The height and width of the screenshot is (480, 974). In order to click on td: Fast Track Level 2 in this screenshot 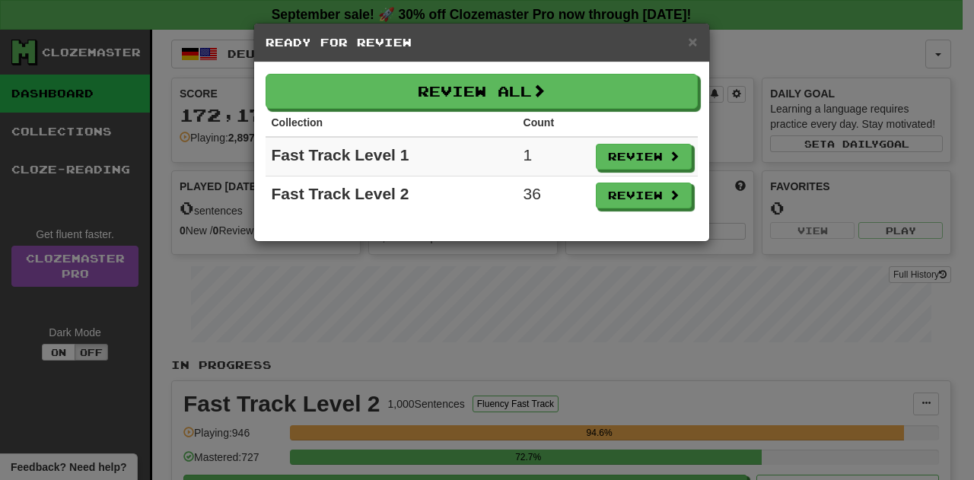, I will do `click(391, 196)`.